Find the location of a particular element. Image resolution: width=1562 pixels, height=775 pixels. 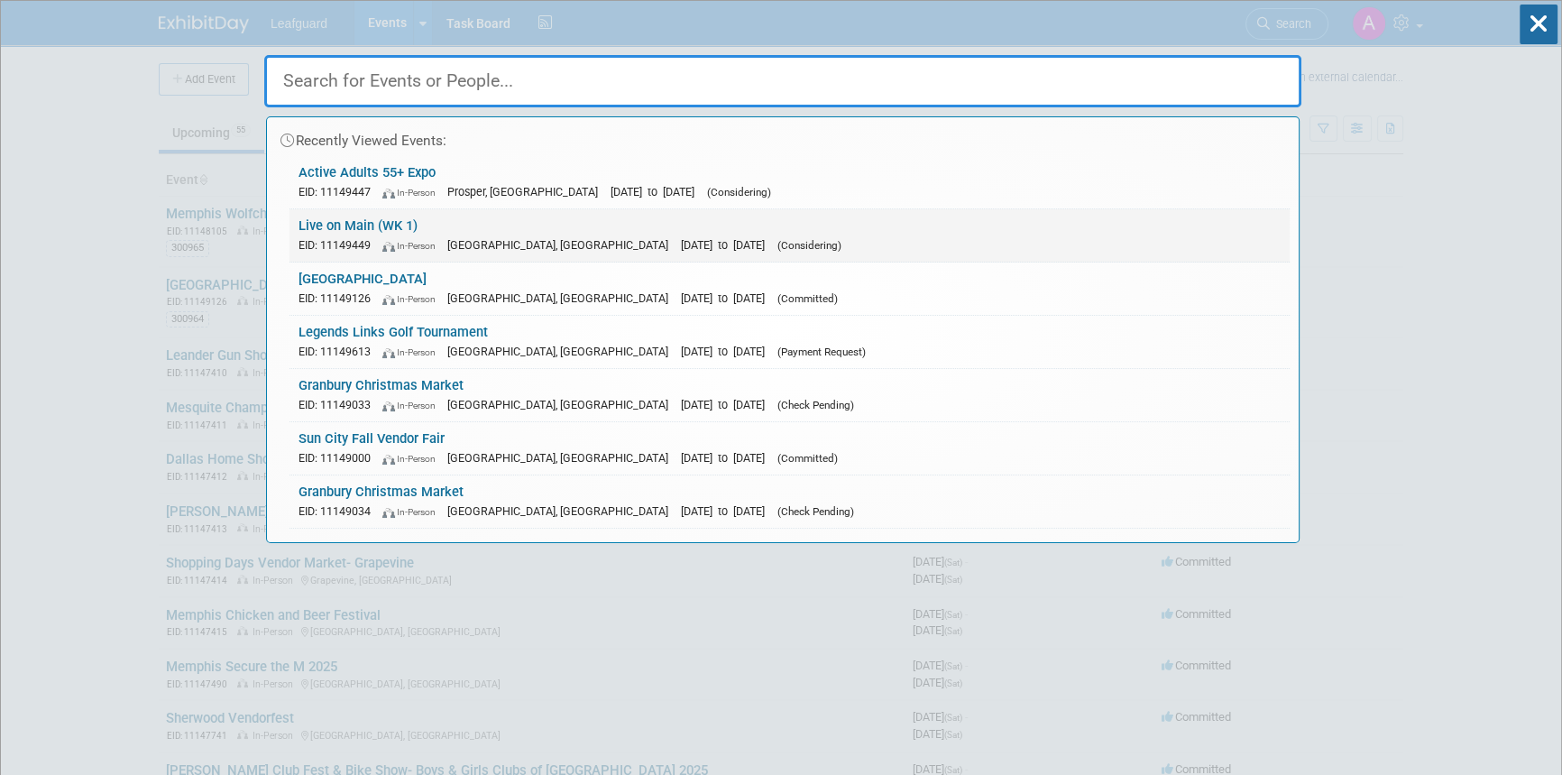

span: EID: 11149447 is located at coordinates (338, 191).